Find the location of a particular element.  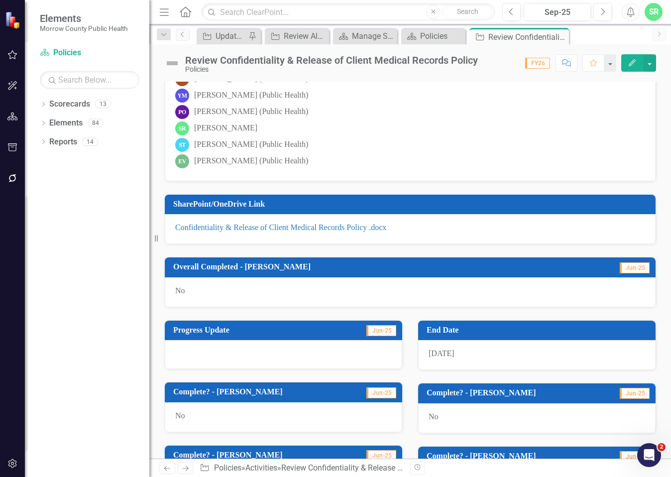

h3: Progress Update is located at coordinates (245, 330).